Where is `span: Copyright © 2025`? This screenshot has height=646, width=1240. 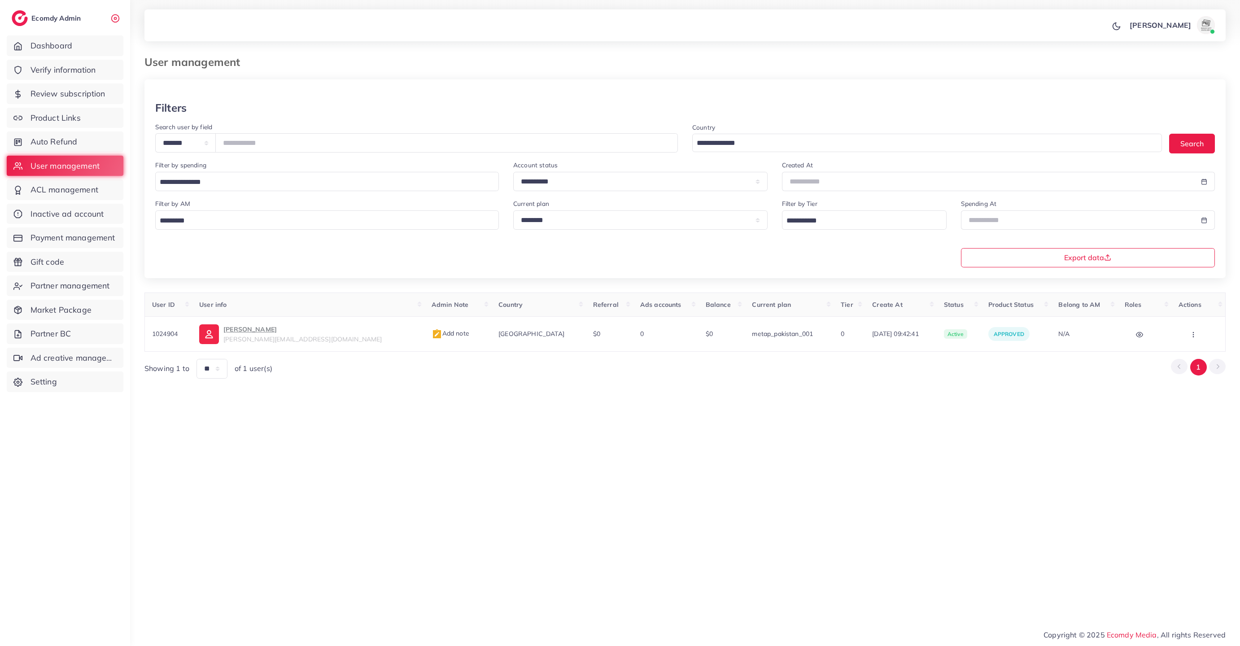 span: Copyright © 2025 is located at coordinates (1134, 635).